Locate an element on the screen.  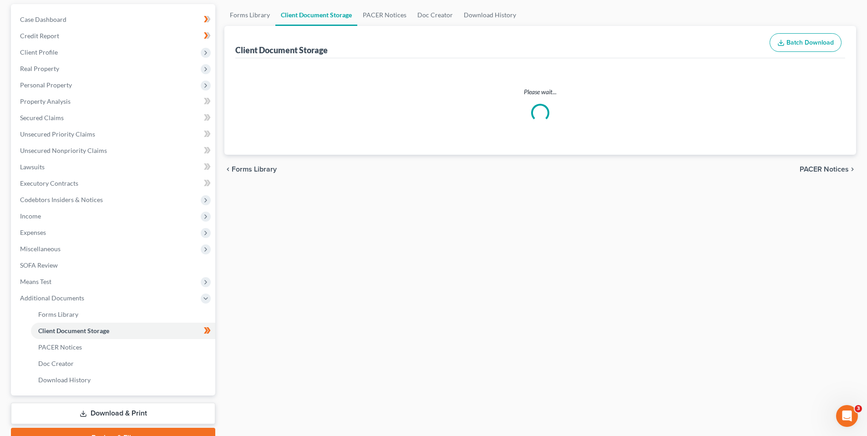
i: chevron_left is located at coordinates (228, 169).